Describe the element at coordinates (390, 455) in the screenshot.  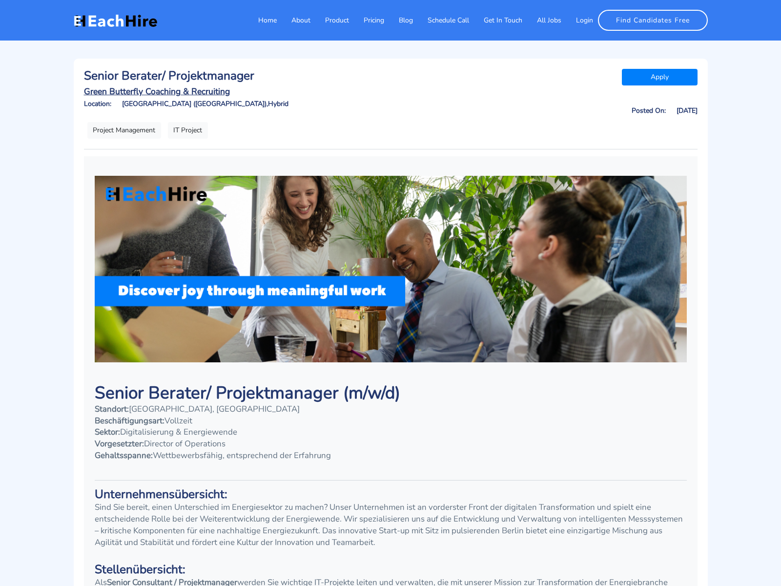
I see `p: Wettbewerbsfähig, entsprechend der Erfahrung` at that location.